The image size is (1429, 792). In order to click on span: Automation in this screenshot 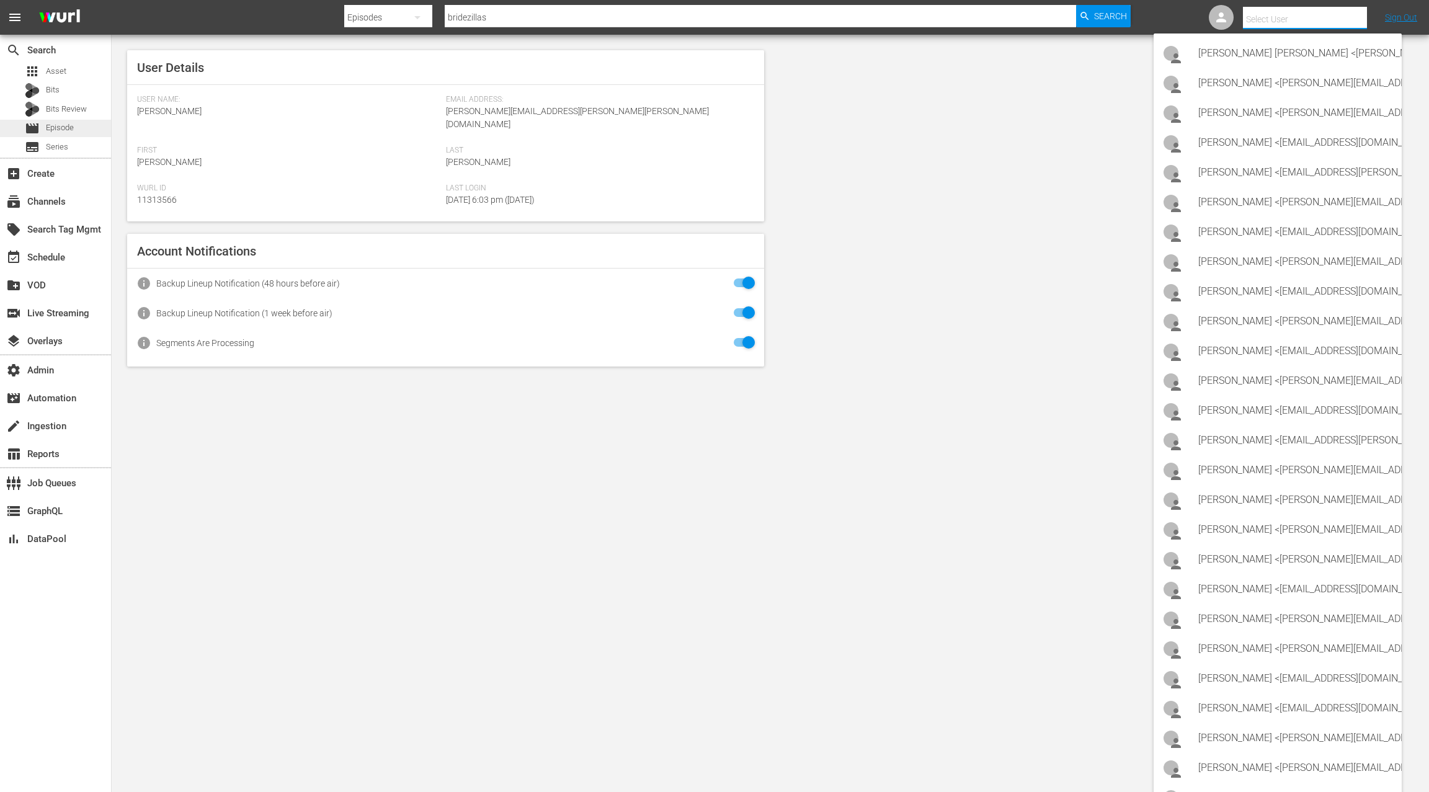, I will do `click(14, 398)`.